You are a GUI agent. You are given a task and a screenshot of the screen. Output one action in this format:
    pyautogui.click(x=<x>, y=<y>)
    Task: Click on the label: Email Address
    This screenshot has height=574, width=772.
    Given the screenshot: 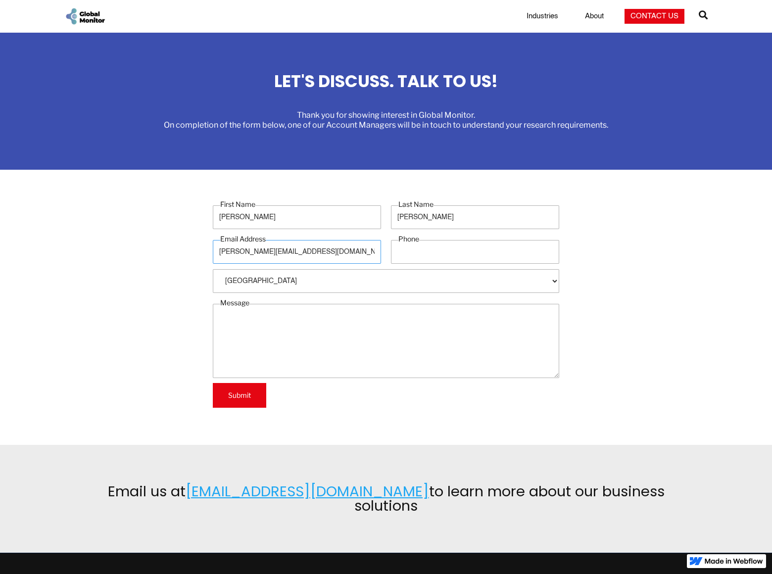 What is the action you would take?
    pyautogui.click(x=243, y=239)
    